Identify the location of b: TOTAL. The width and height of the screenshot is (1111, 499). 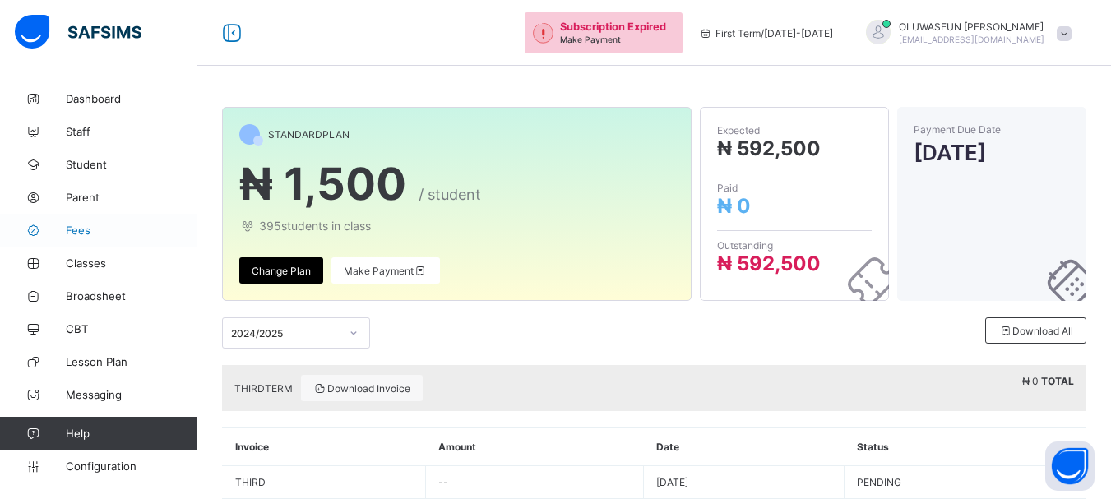
(1058, 381).